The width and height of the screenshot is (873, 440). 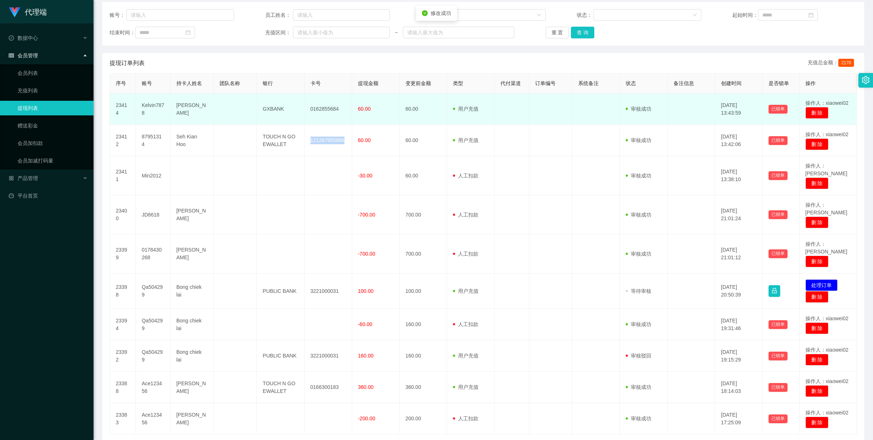 What do you see at coordinates (545, 83) in the screenshot?
I see `span: 订单编号` at bounding box center [545, 83].